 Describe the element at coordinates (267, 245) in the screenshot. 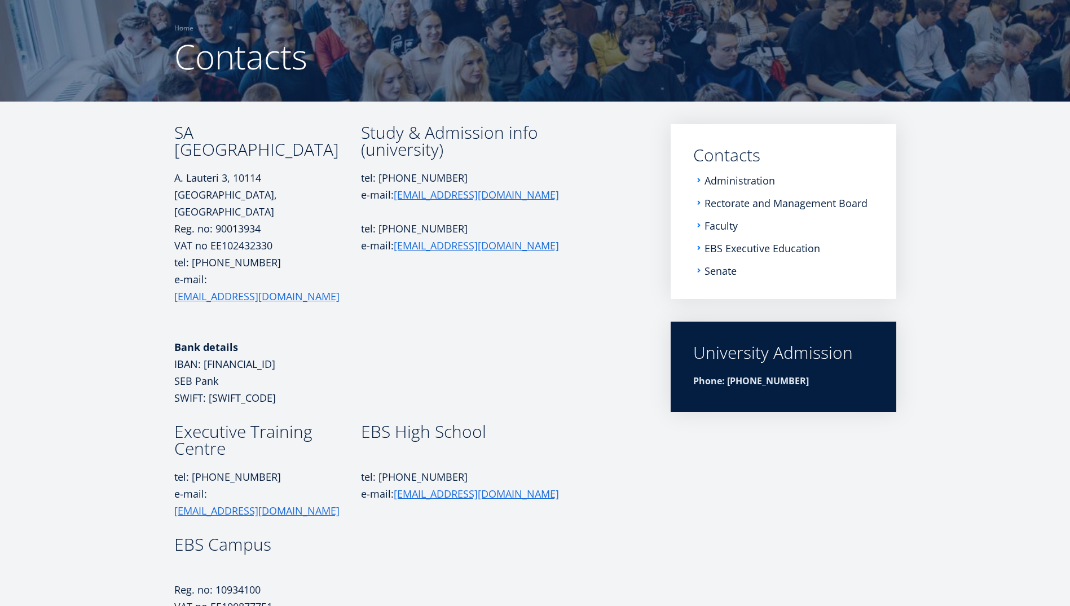

I see `p: VAT no EE102432330` at that location.